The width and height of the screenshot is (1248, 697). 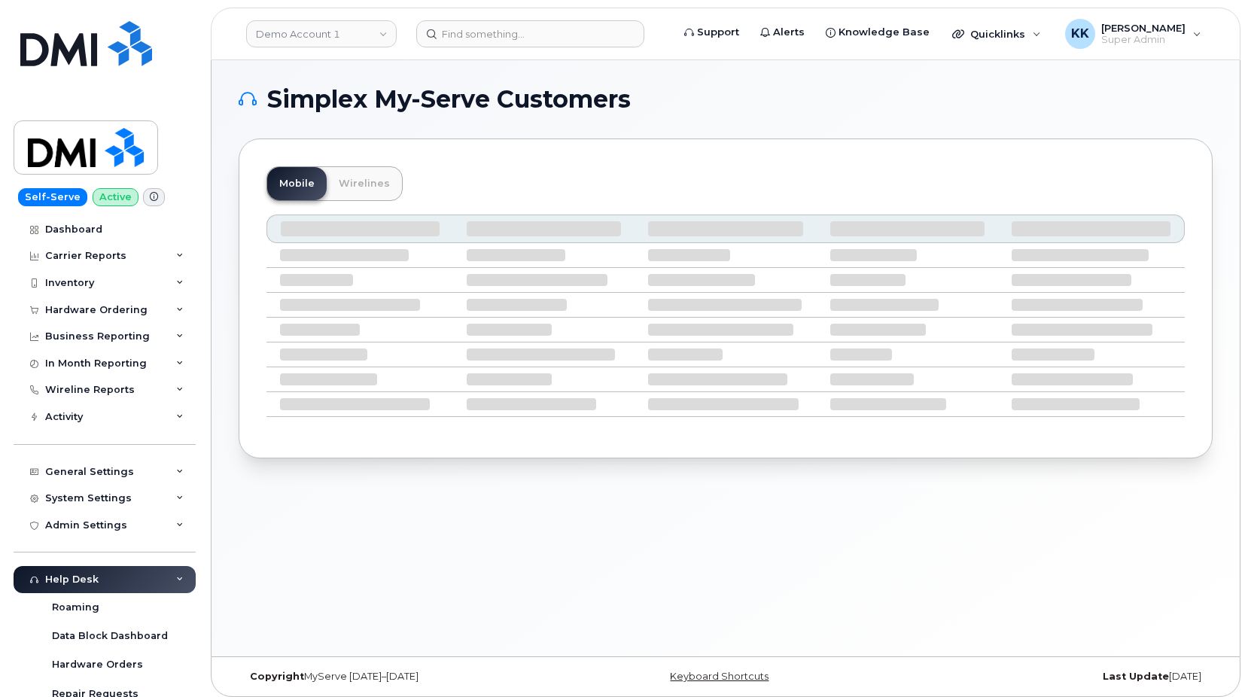 What do you see at coordinates (297, 184) in the screenshot?
I see `a: Mobile` at bounding box center [297, 184].